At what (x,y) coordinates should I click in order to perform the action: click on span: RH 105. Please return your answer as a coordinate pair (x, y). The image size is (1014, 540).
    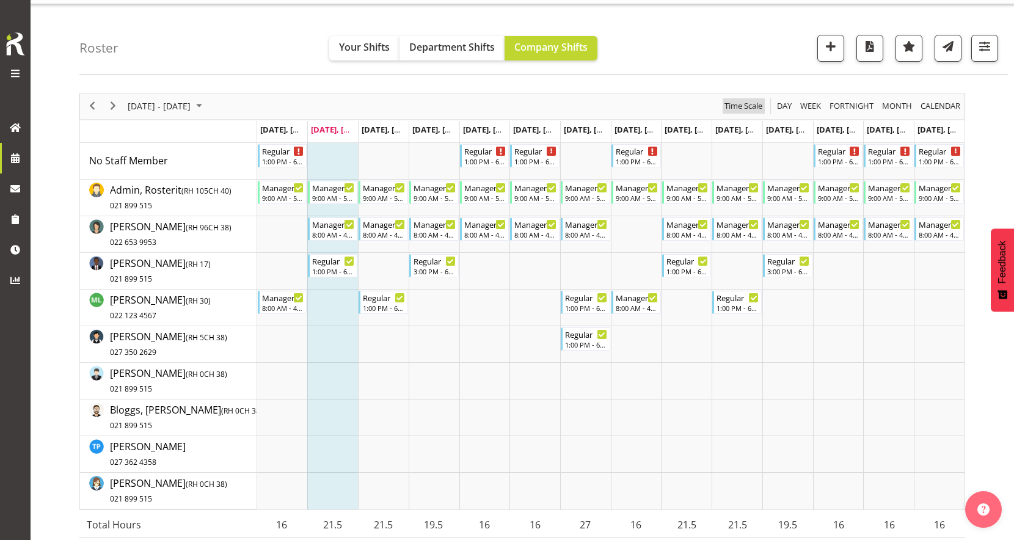
    Looking at the image, I should click on (196, 191).